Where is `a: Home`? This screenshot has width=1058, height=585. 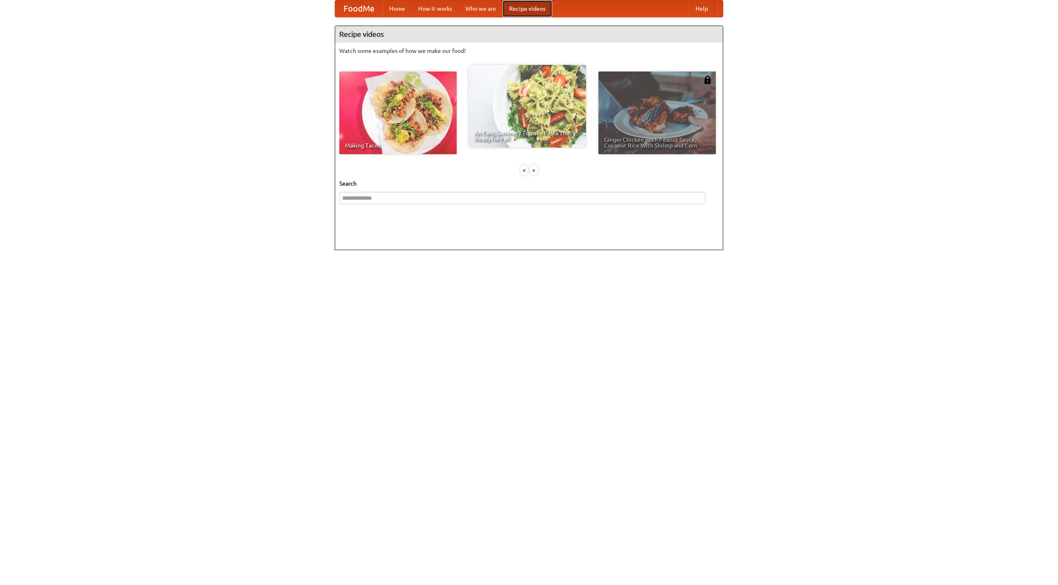
a: Home is located at coordinates (397, 9).